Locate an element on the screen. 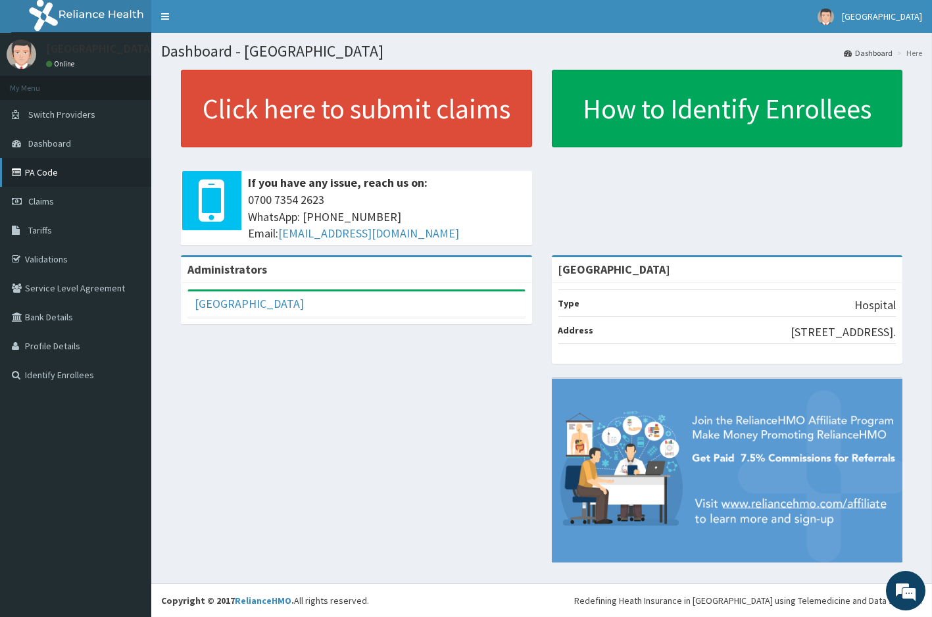 The width and height of the screenshot is (932, 617). b: Address is located at coordinates (576, 330).